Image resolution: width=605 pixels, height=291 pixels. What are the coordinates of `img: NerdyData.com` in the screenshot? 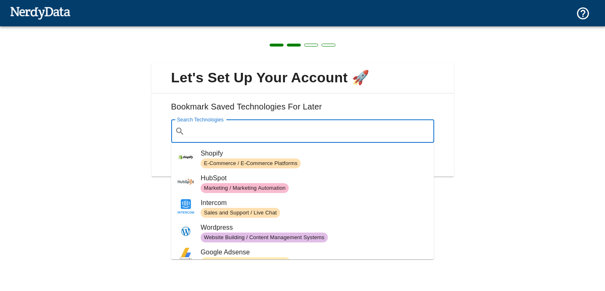 It's located at (40, 13).